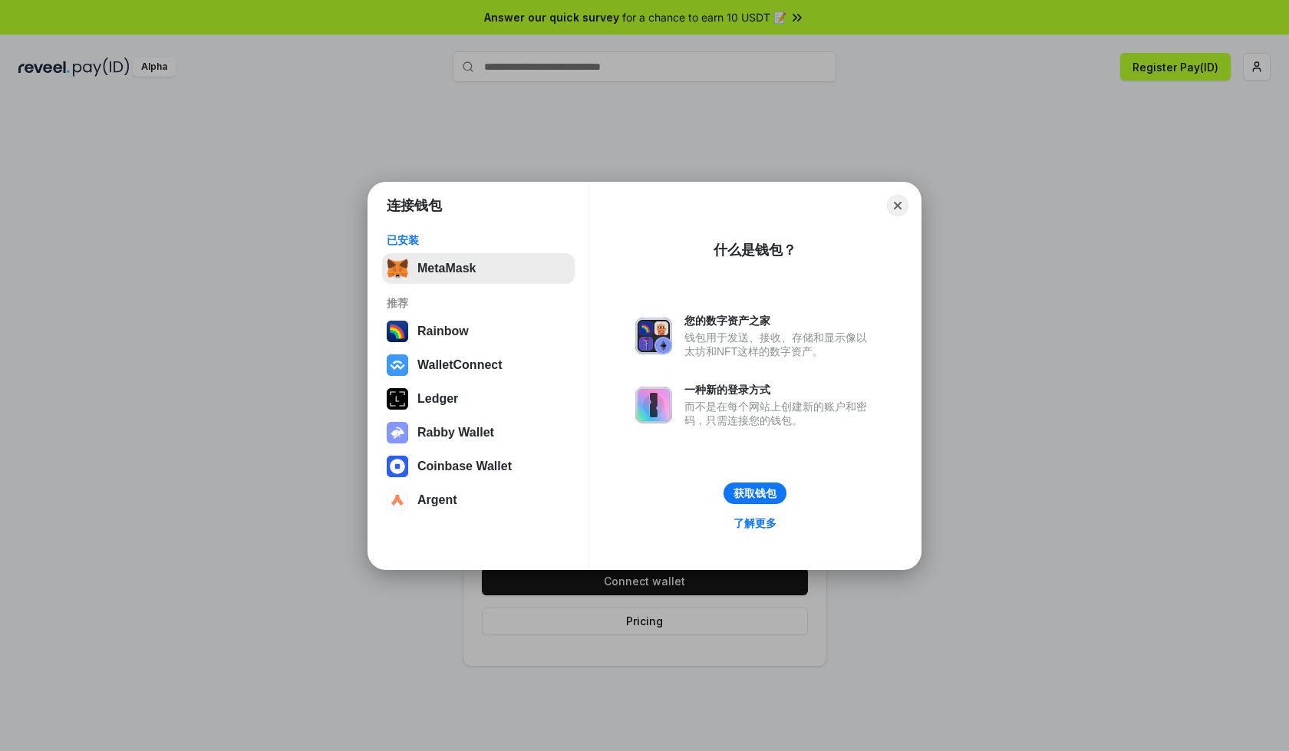  What do you see at coordinates (397, 331) in the screenshot?
I see `img: svg+xml,%3Csvg%20width%3D%22120%22%20height%3D%22120%22%20viewBox%3D%220%200%20120%20120%22%20fil...` at bounding box center [397, 331].